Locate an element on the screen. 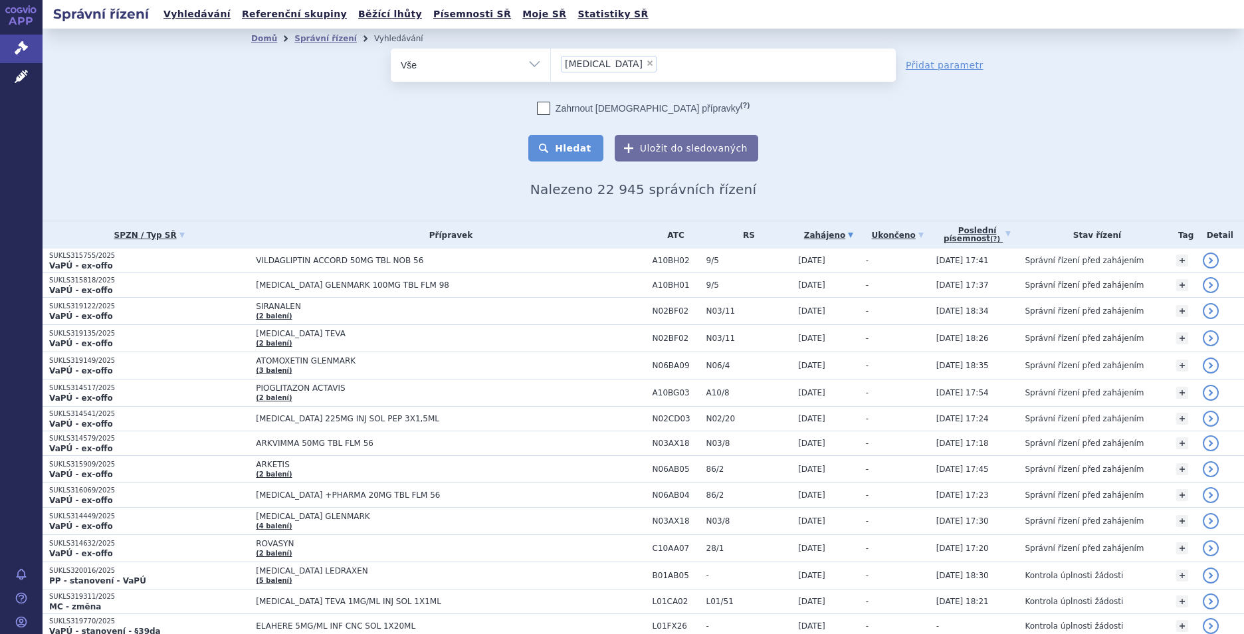  span: PIOGLITAZON ACTAVIS is located at coordinates (422, 388).